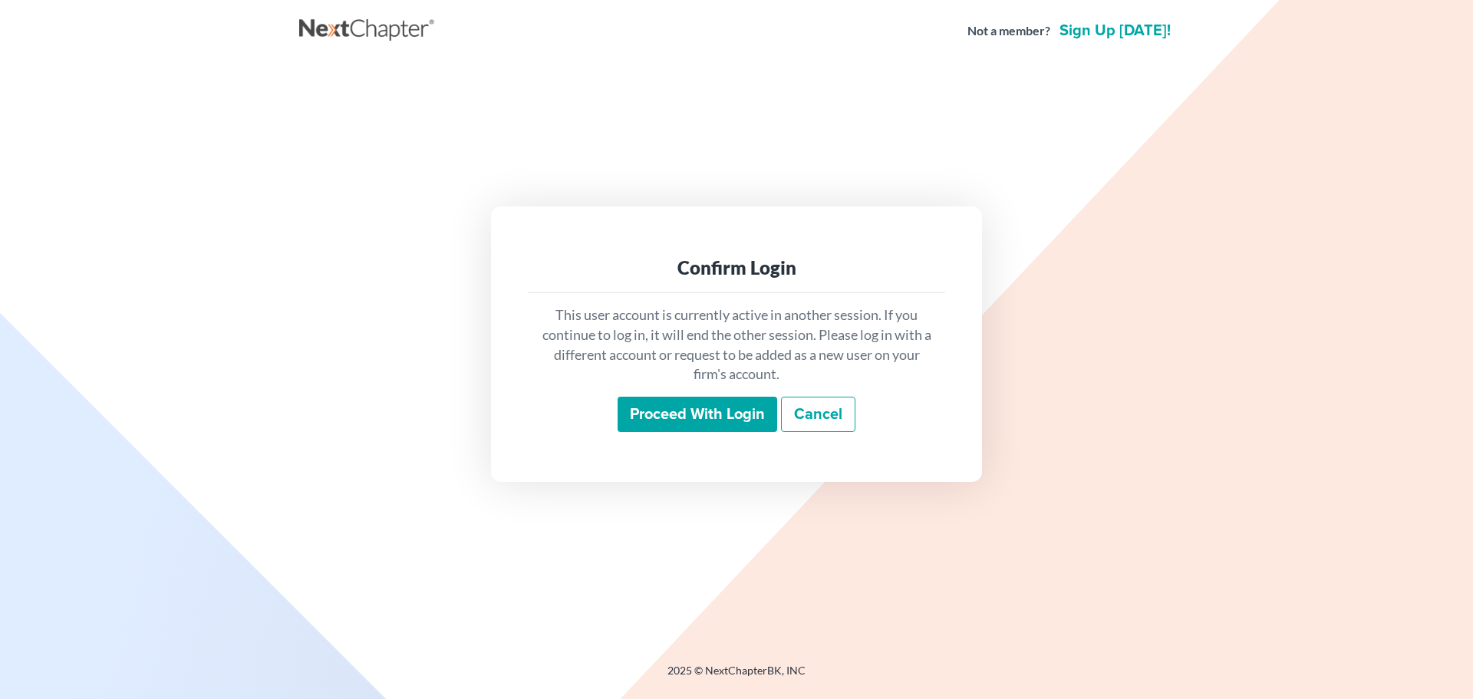 This screenshot has width=1473, height=699. I want to click on input: Proceed with login, so click(697, 414).